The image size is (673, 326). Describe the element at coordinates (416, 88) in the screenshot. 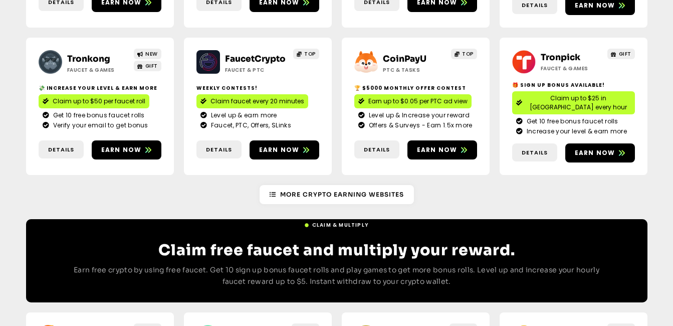

I see `h2: 🏆 $5000 Monthly Offer contest` at that location.